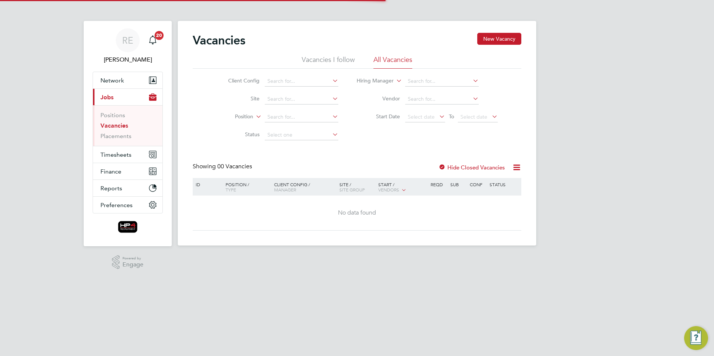  What do you see at coordinates (111, 188) in the screenshot?
I see `span: Reports` at bounding box center [111, 188].